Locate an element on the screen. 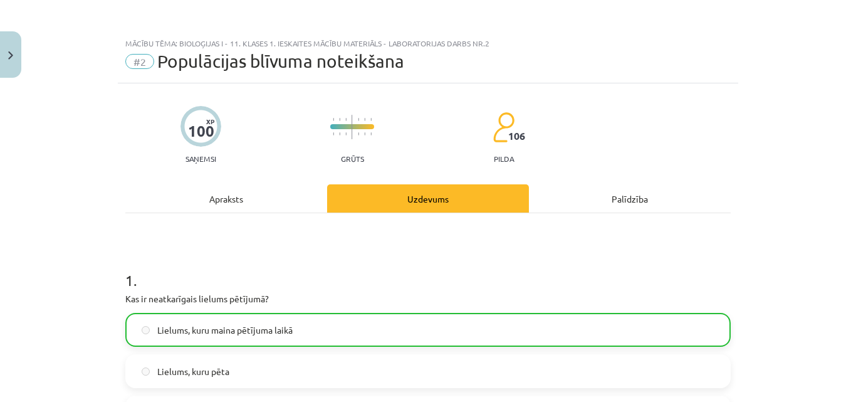 This screenshot has height=402, width=856. p: Grūts is located at coordinates (352, 159).